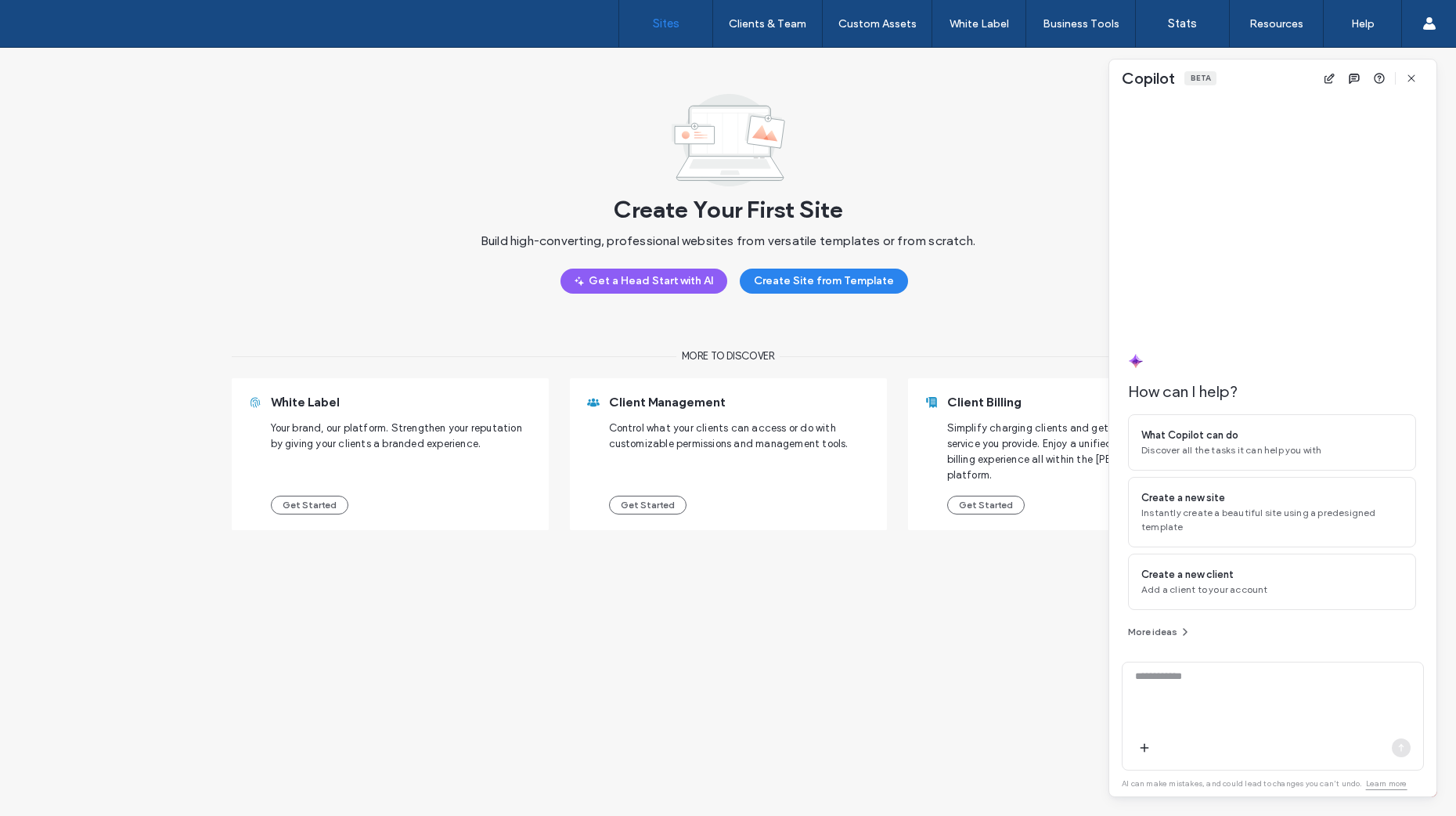  I want to click on label: Business Tools, so click(1082, 24).